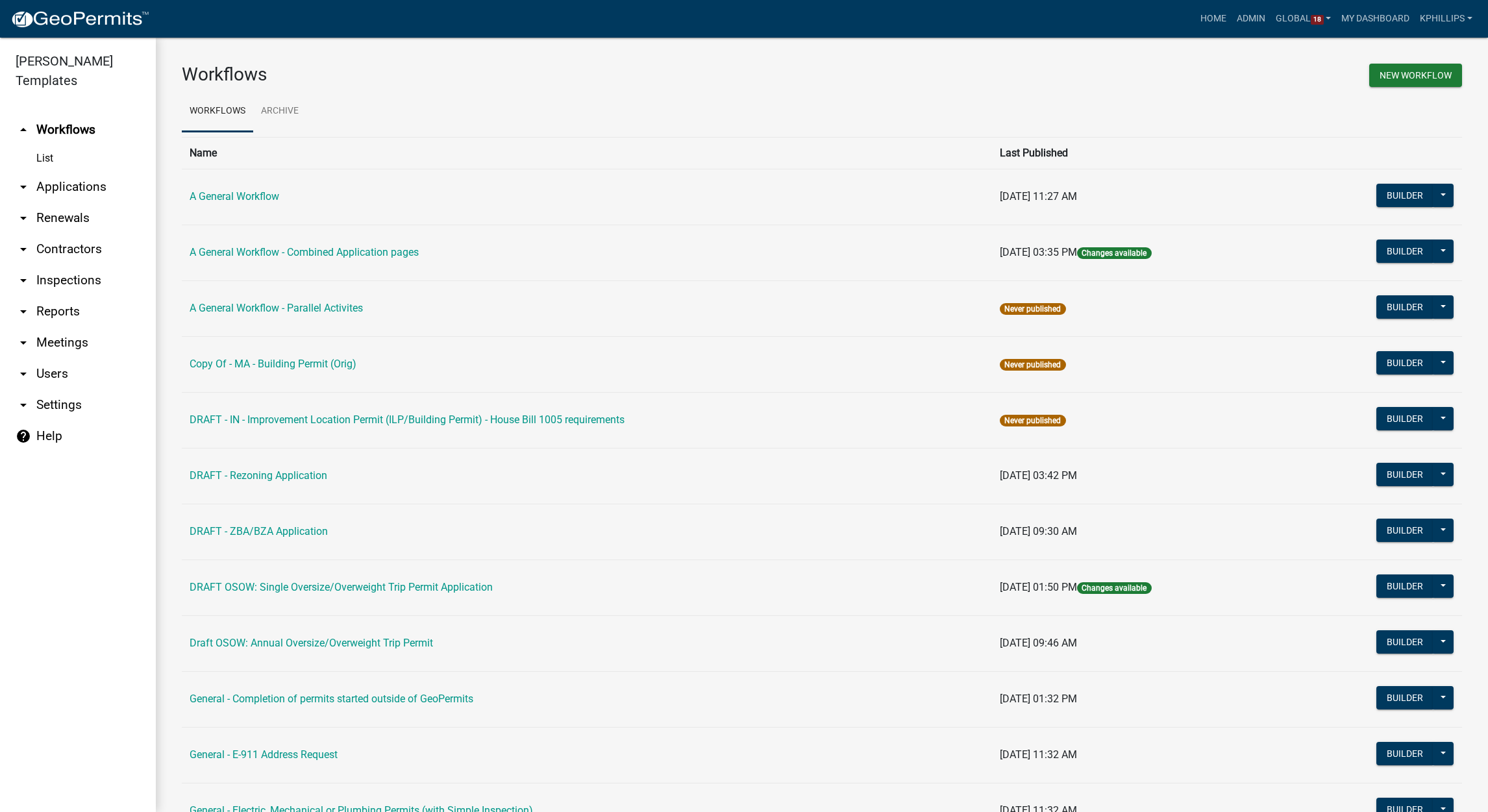 The width and height of the screenshot is (1488, 812). Describe the element at coordinates (259, 476) in the screenshot. I see `a: DRAFT - Rezoning Application` at that location.